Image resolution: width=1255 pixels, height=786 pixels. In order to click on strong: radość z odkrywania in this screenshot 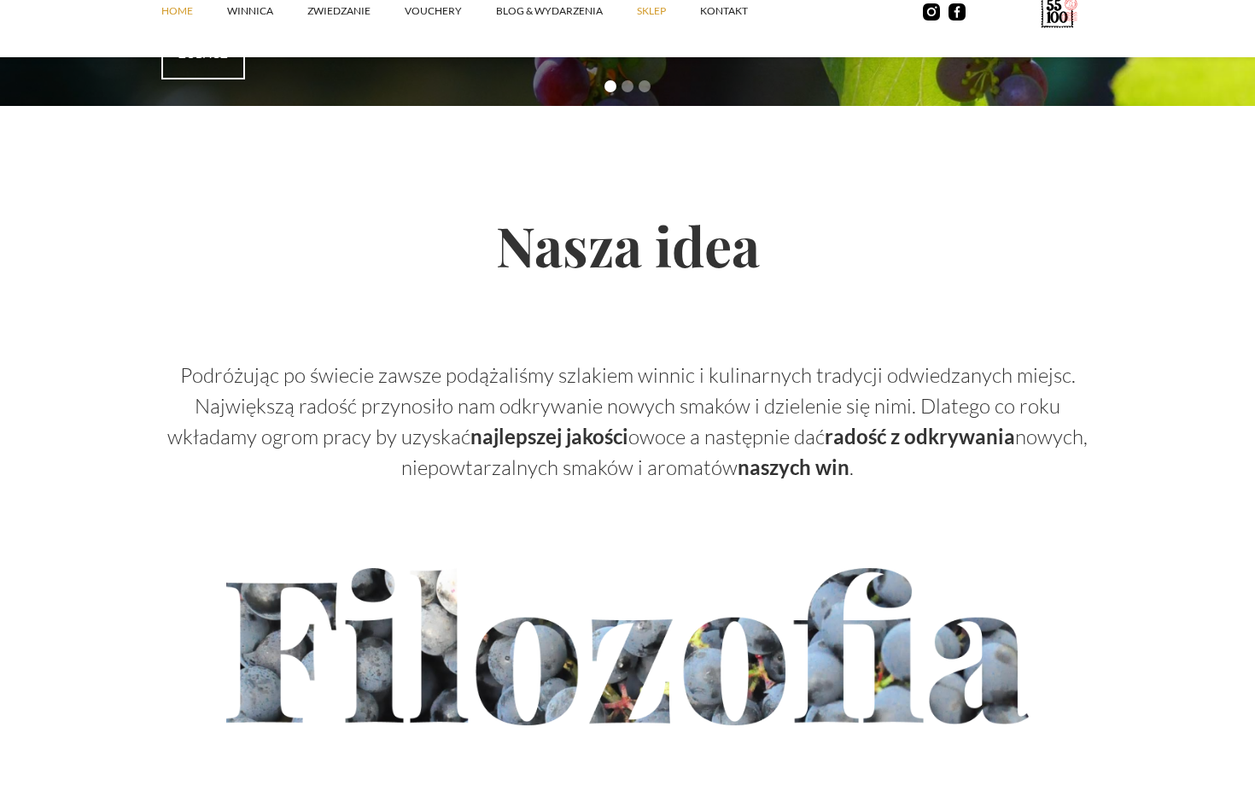, I will do `click(920, 435)`.